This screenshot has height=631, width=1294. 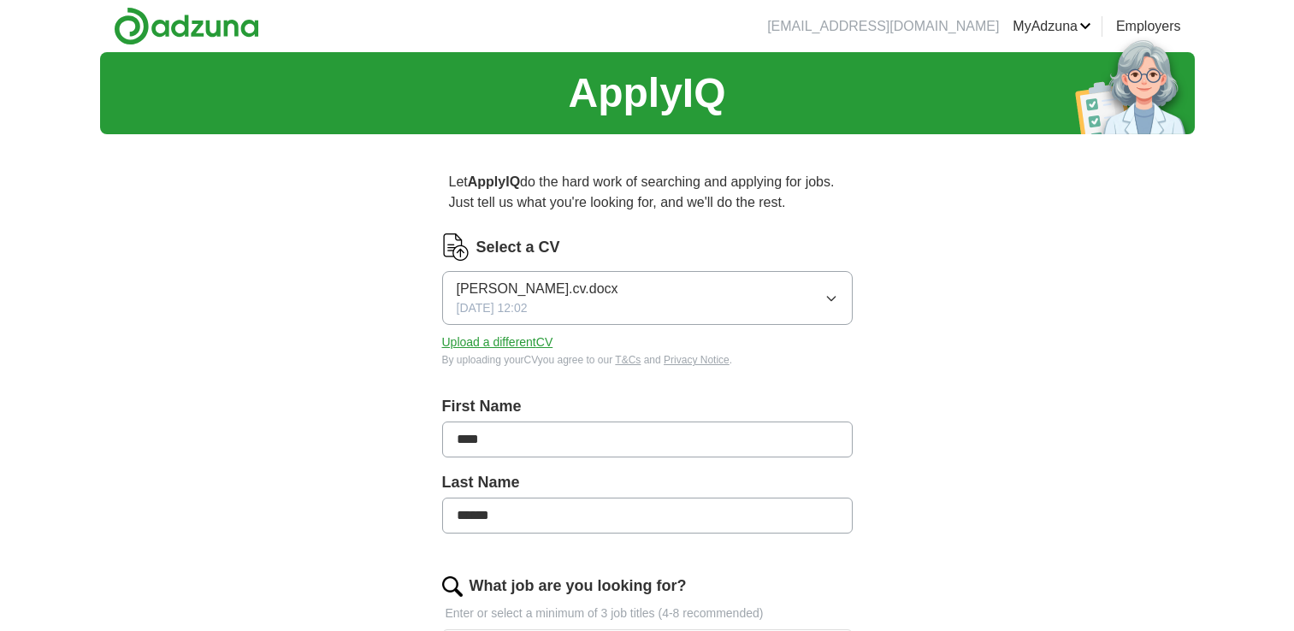 What do you see at coordinates (1149, 27) in the screenshot?
I see `a: Employers` at bounding box center [1149, 27].